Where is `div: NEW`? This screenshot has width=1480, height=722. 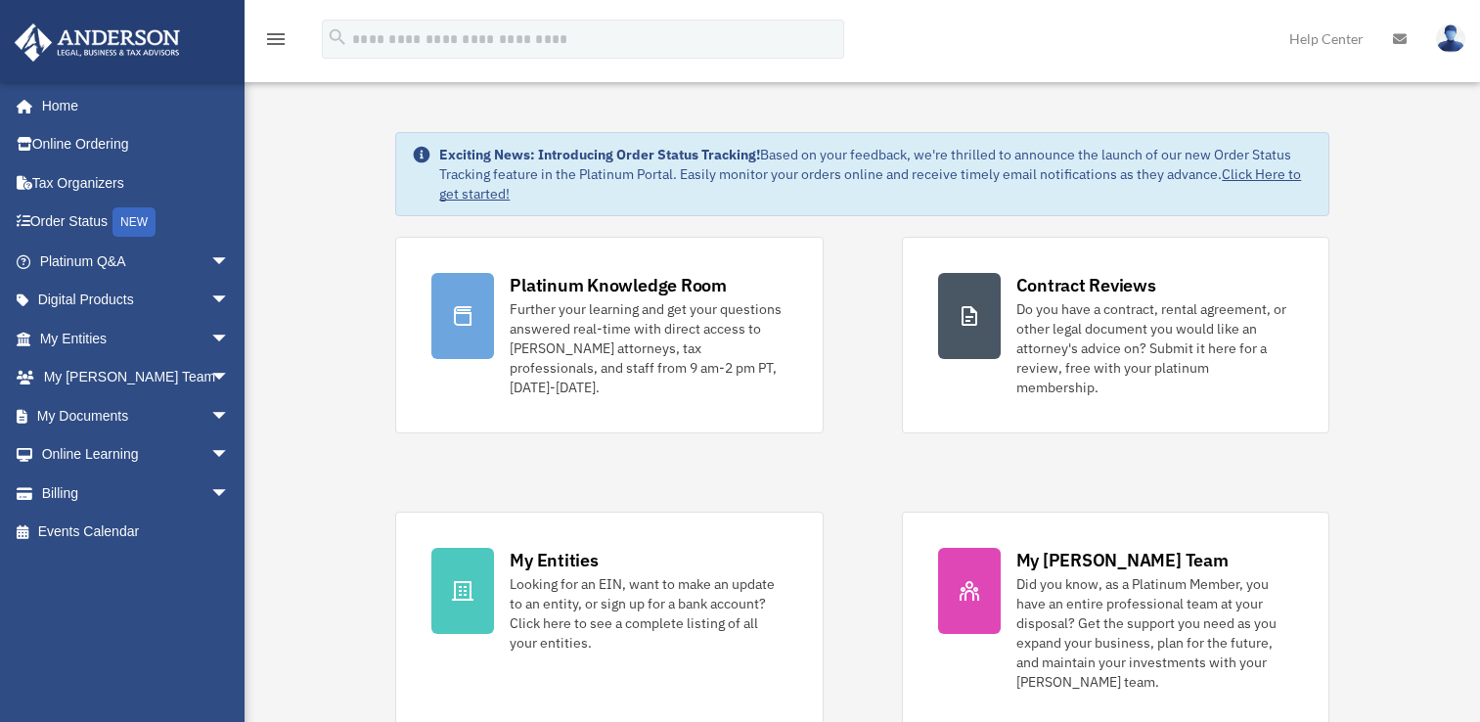
div: NEW is located at coordinates (134, 222).